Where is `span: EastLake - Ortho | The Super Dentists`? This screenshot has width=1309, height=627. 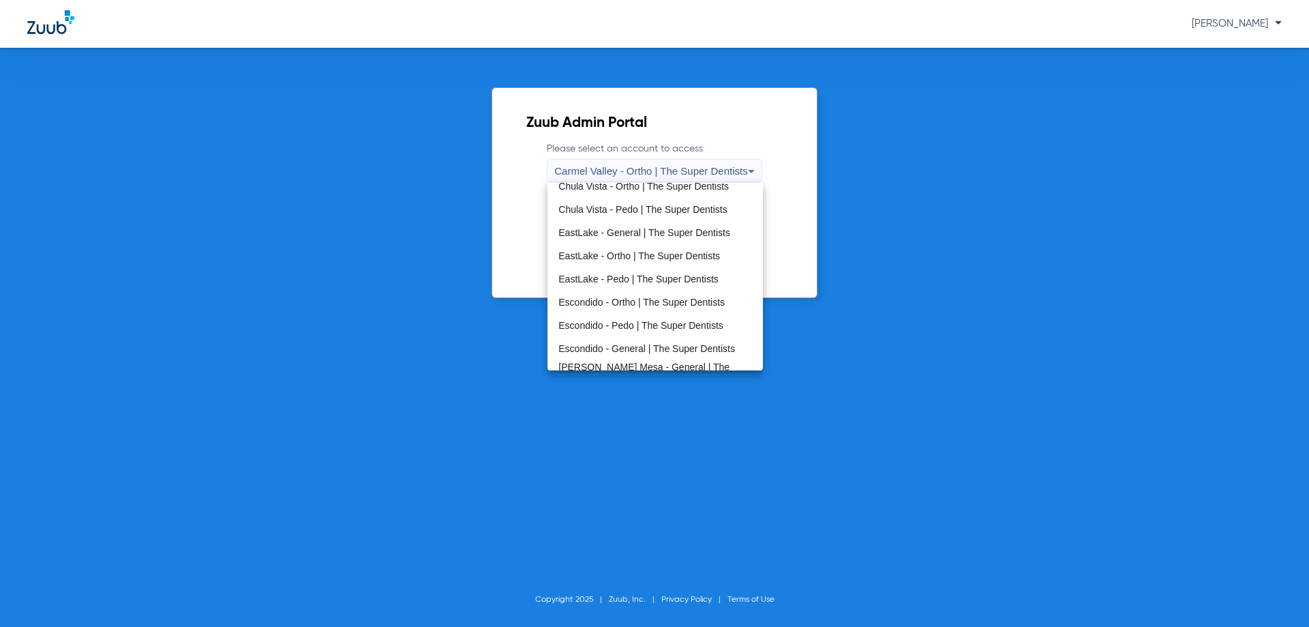
span: EastLake - Ortho | The Super Dentists is located at coordinates (639, 256).